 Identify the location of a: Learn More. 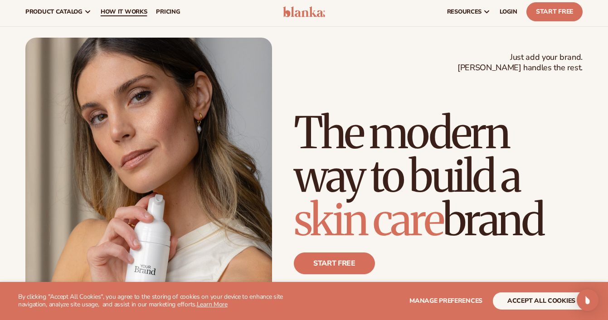
(212, 304).